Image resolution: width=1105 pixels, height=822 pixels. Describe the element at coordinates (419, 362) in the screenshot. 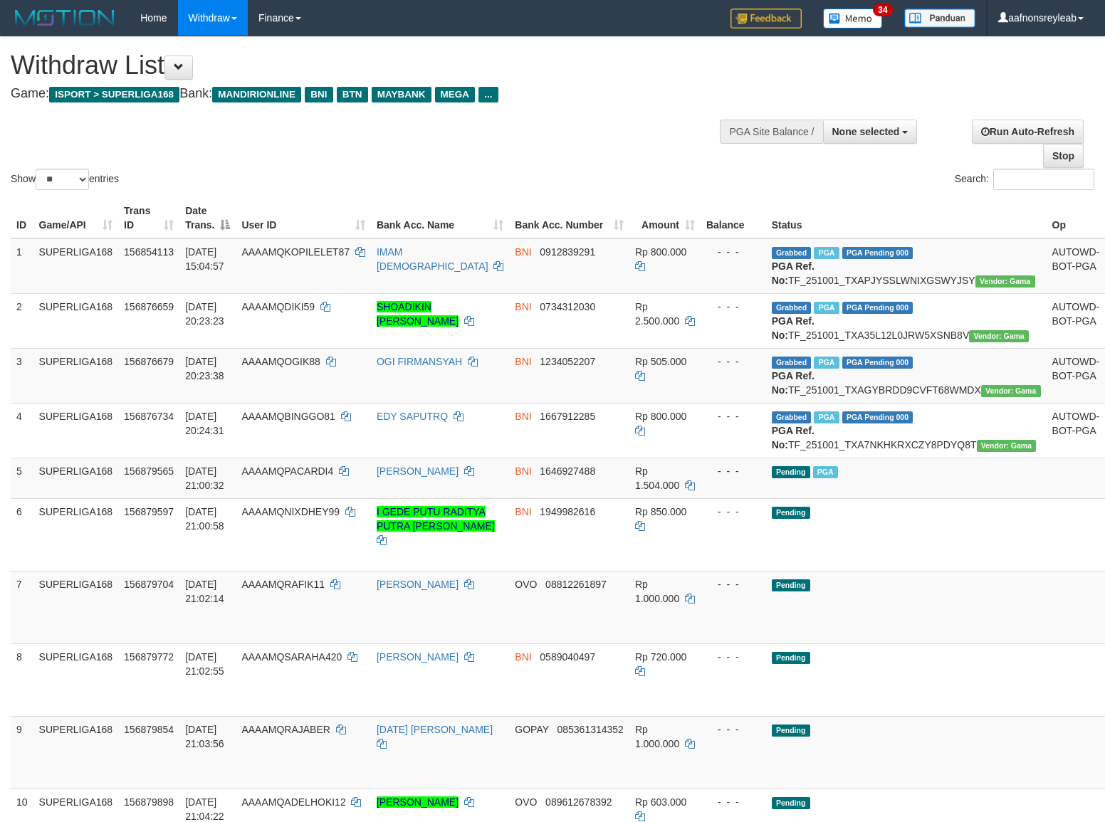

I see `a: OGI FIRMANSYAH` at that location.